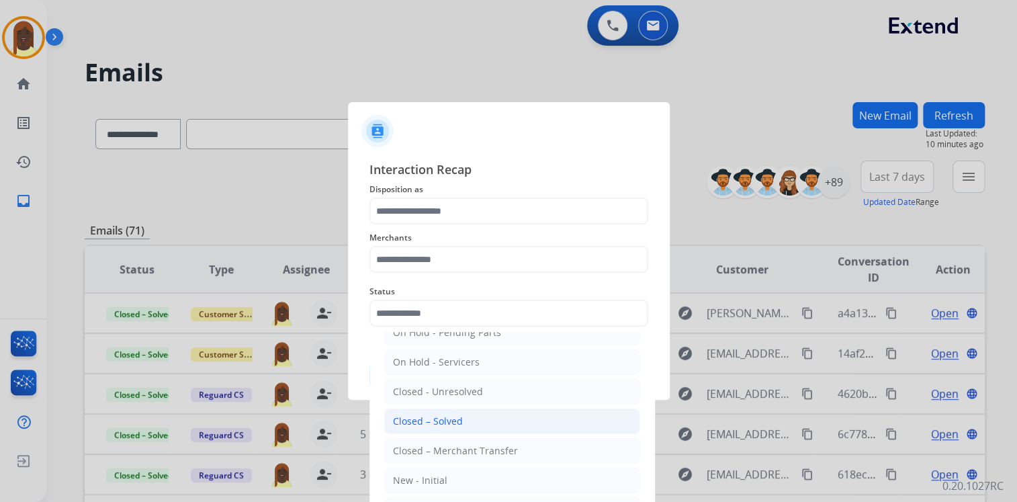  Describe the element at coordinates (509, 189) in the screenshot. I see `span: Disposition as` at that location.